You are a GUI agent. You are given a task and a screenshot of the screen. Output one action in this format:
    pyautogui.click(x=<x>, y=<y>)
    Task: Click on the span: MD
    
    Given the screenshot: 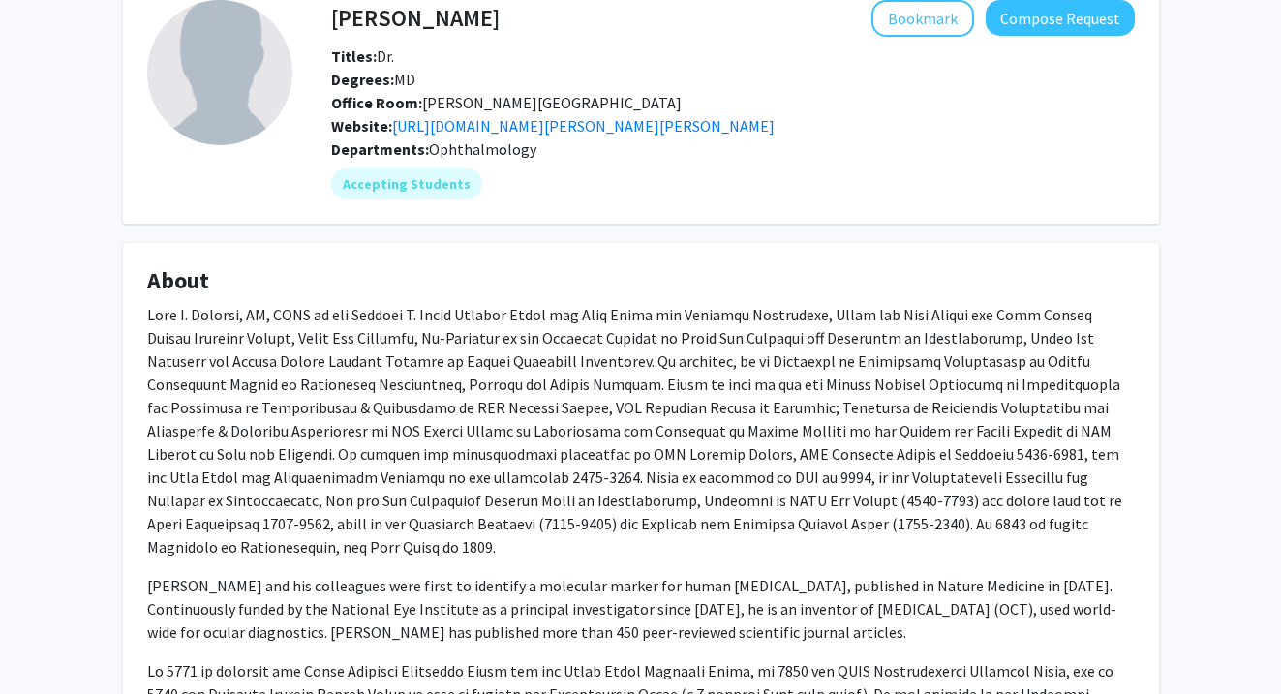 What is the action you would take?
    pyautogui.click(x=373, y=79)
    